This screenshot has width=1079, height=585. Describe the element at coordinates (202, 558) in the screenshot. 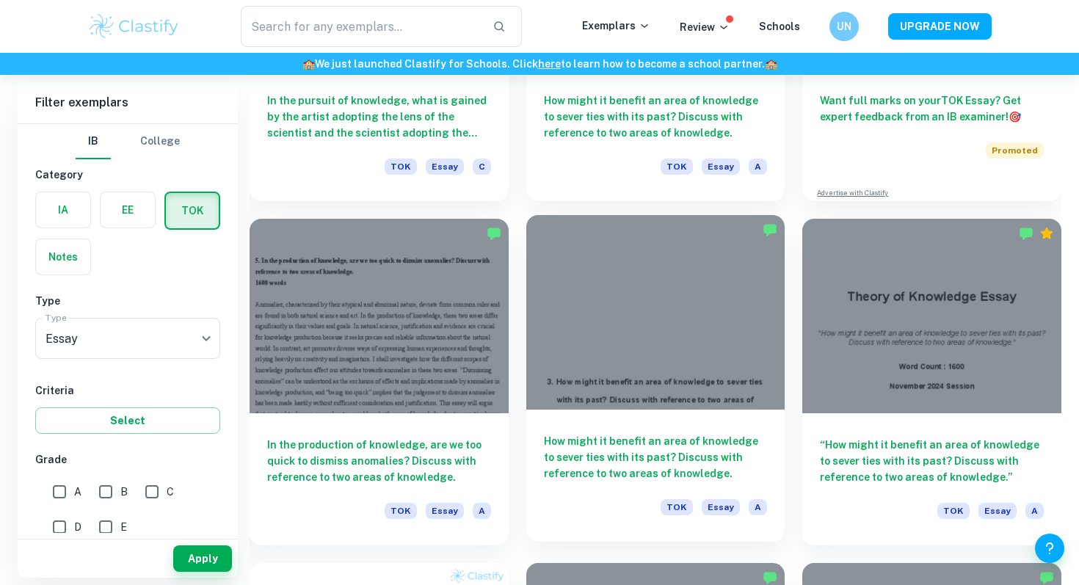

I see `button: Apply` at that location.